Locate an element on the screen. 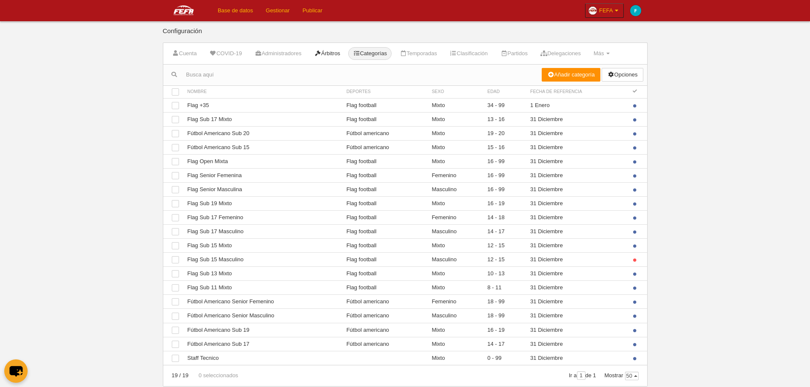 The image size is (810, 387). span: Deportes is located at coordinates (358, 91).